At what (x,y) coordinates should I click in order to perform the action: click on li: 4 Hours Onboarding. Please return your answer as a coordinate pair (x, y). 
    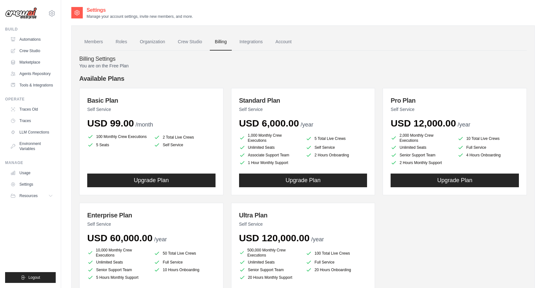
    Looking at the image, I should click on (488, 155).